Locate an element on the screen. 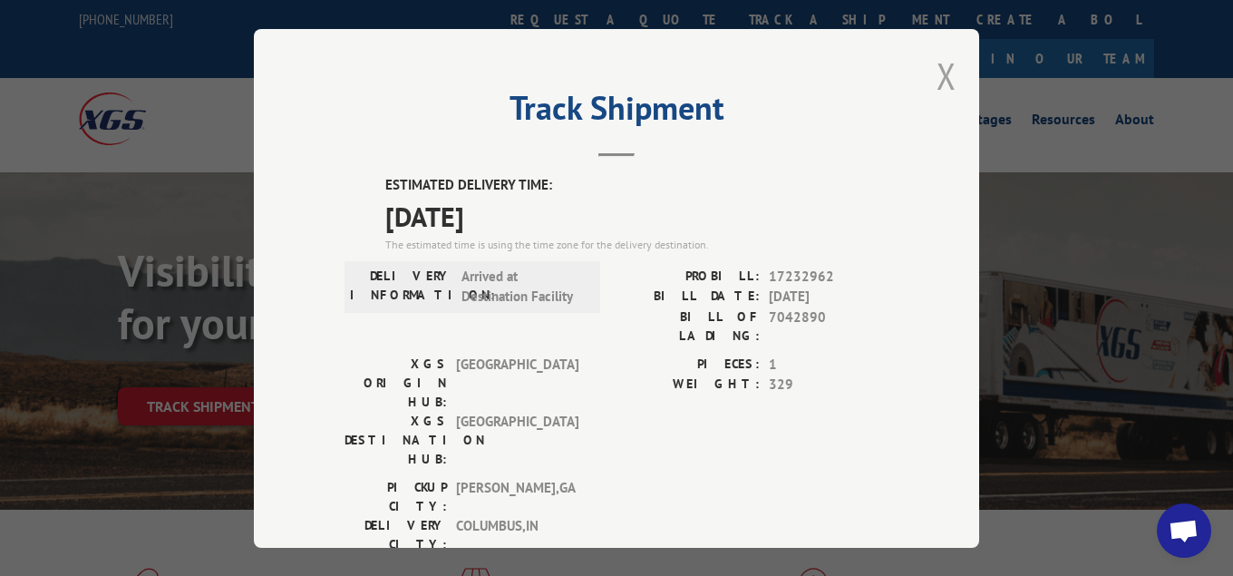 This screenshot has height=576, width=1233. label: DELIVERY CITY: is located at coordinates (395, 534).